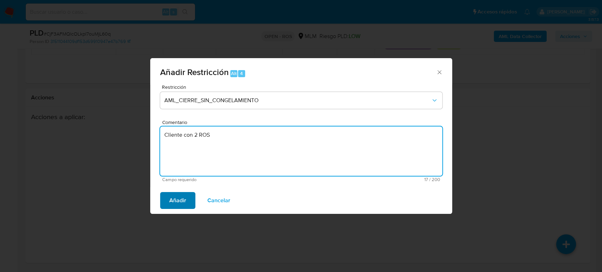 This screenshot has width=602, height=272. Describe the element at coordinates (303, 87) in the screenshot. I see `span: Restricción` at that location.